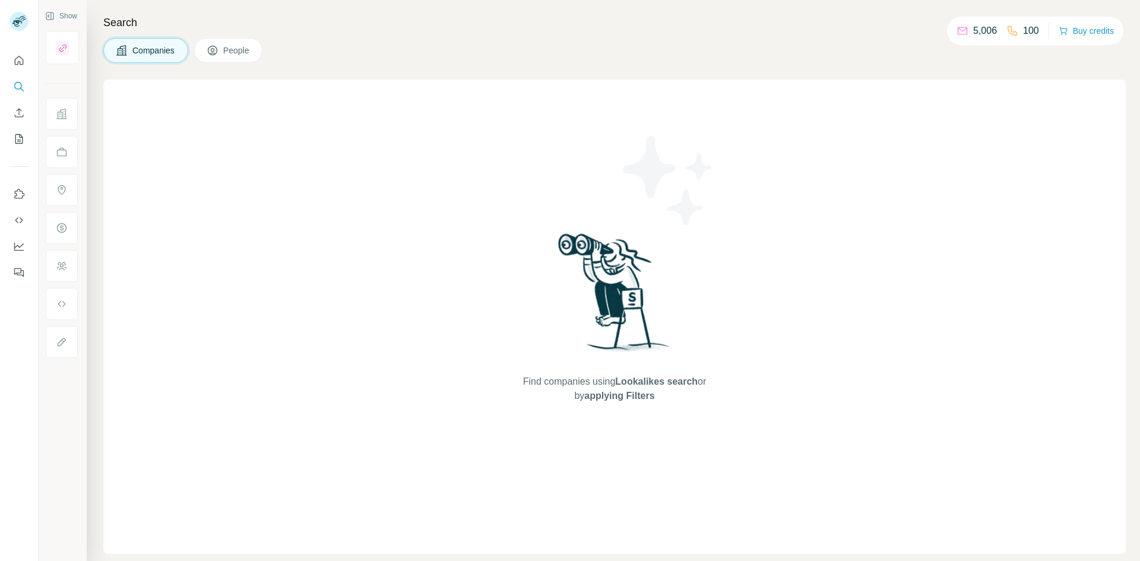  What do you see at coordinates (615, 389) in the screenshot?
I see `span: Find companies using or by` at bounding box center [615, 389].